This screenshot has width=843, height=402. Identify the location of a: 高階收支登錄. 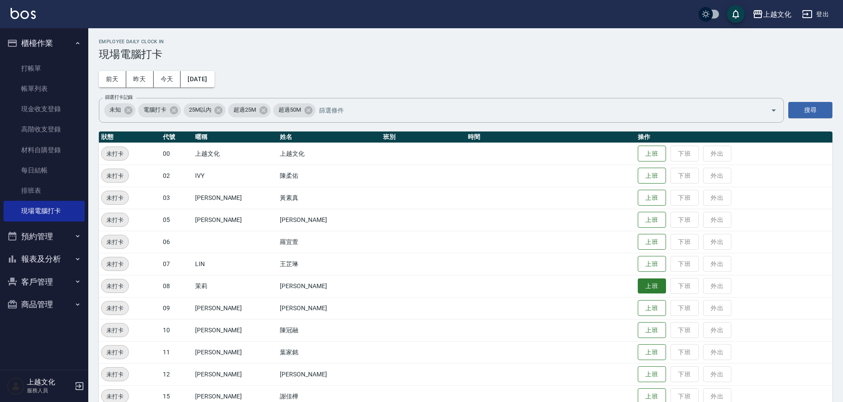
(44, 129).